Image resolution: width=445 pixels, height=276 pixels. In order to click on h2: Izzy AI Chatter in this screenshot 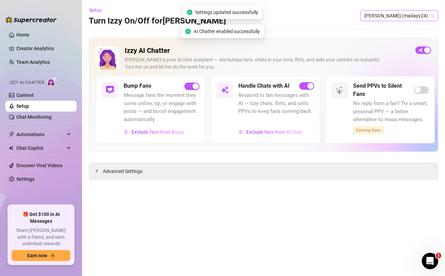, I will do `click(267, 50)`.